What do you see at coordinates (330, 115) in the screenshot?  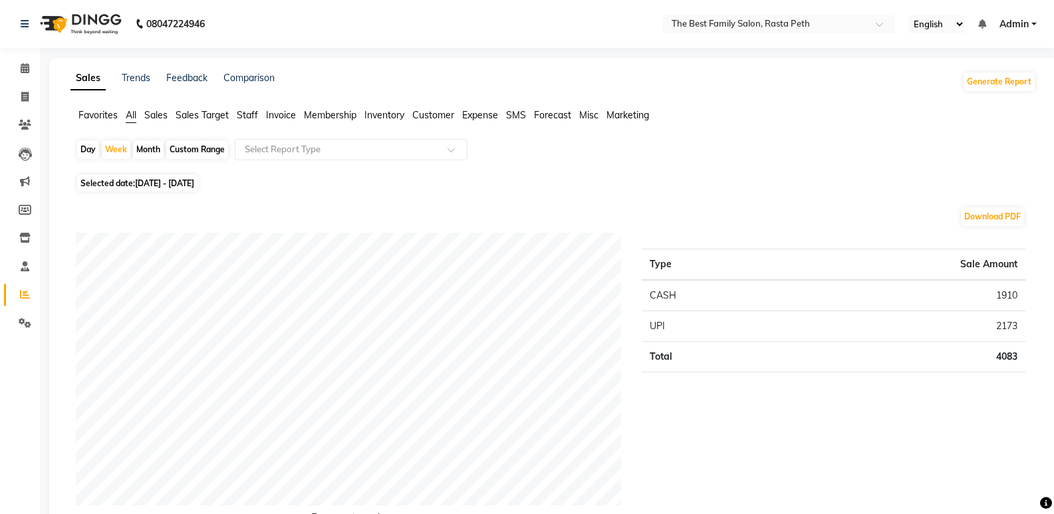 I see `span: Membership` at bounding box center [330, 115].